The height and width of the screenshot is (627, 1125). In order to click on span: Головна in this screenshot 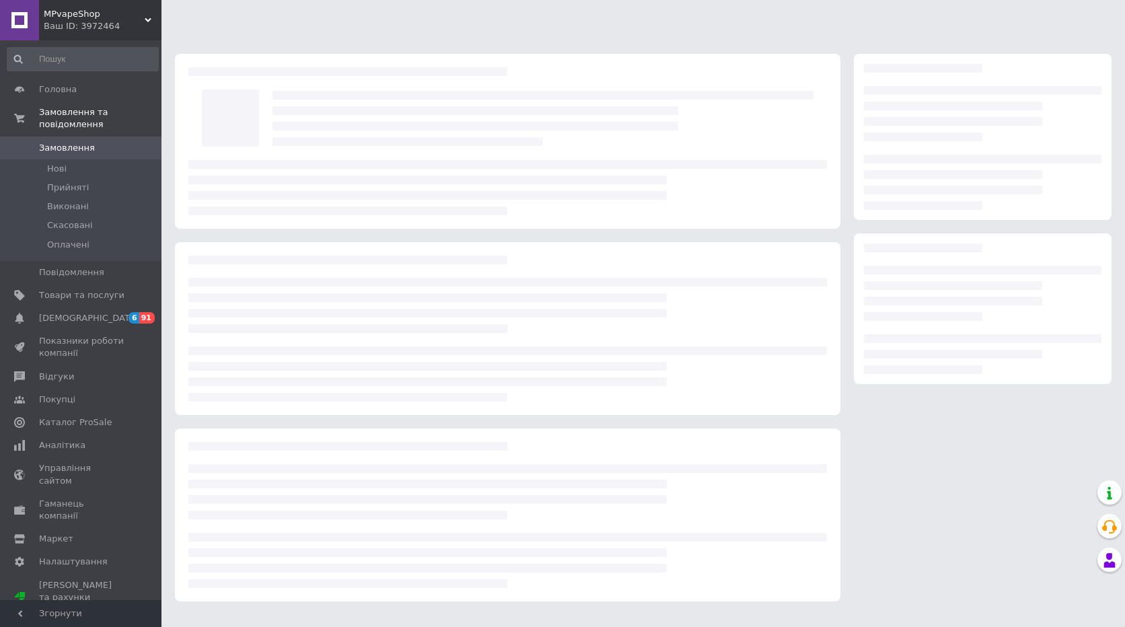, I will do `click(58, 90)`.